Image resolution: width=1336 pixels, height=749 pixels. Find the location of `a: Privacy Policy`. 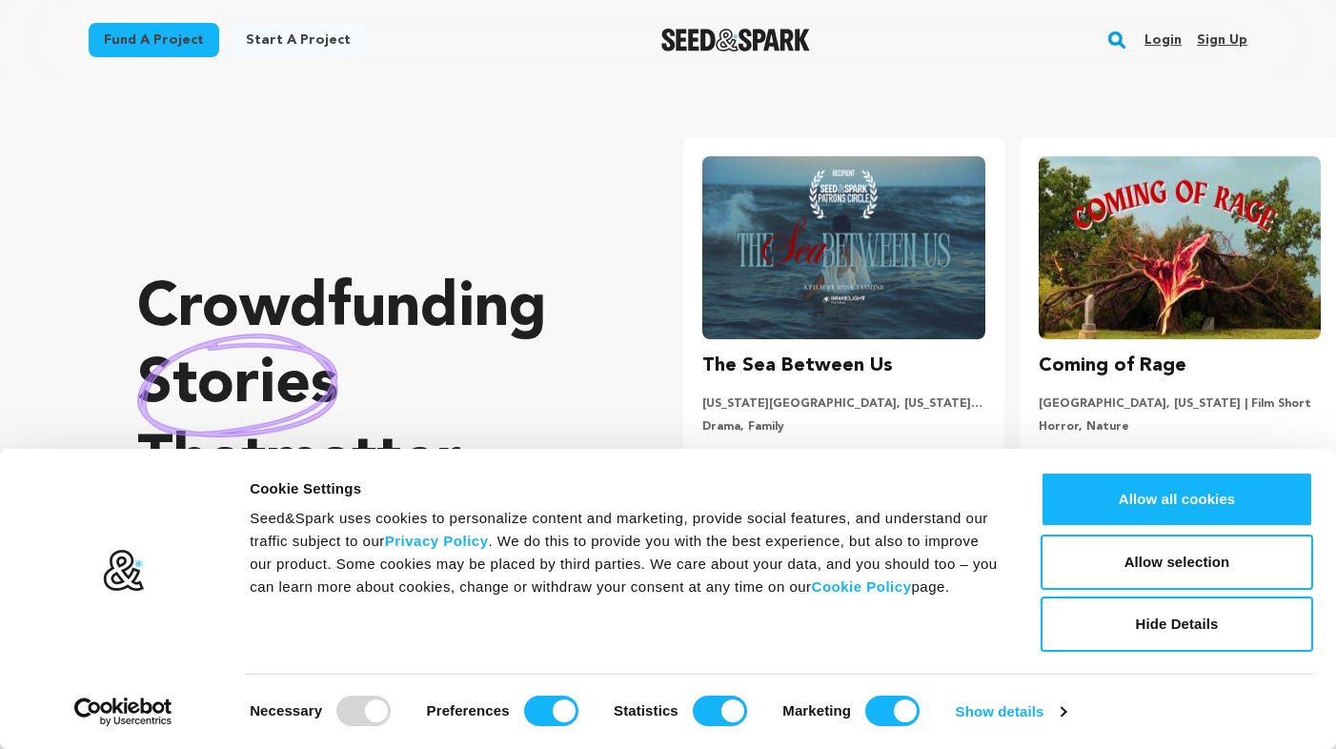

a: Privacy Policy is located at coordinates (436, 540).